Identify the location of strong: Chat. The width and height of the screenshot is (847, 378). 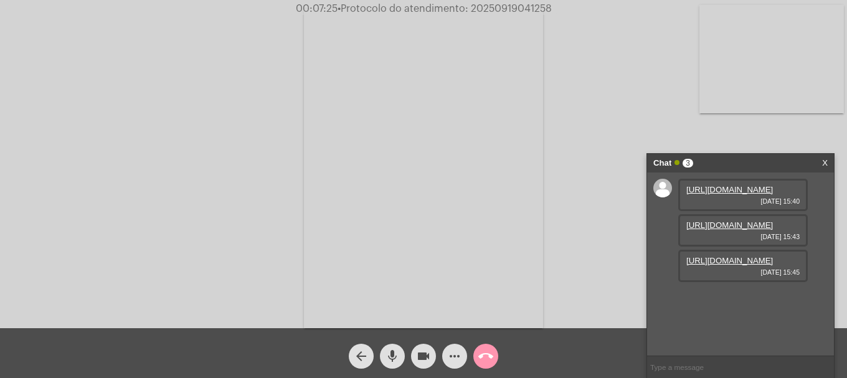
(662, 163).